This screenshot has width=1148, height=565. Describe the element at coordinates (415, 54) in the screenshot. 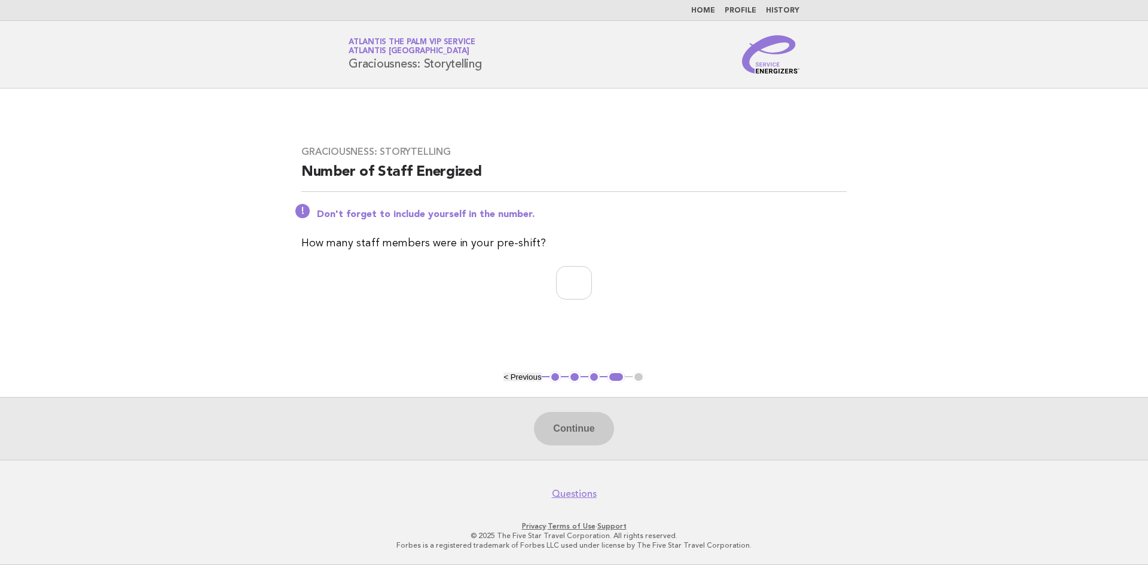

I see `h1: Graciousness: Storytelling` at that location.